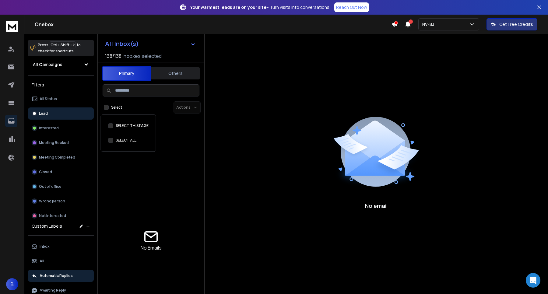 This screenshot has width=548, height=294. I want to click on button: All Inbox(s), so click(150, 44).